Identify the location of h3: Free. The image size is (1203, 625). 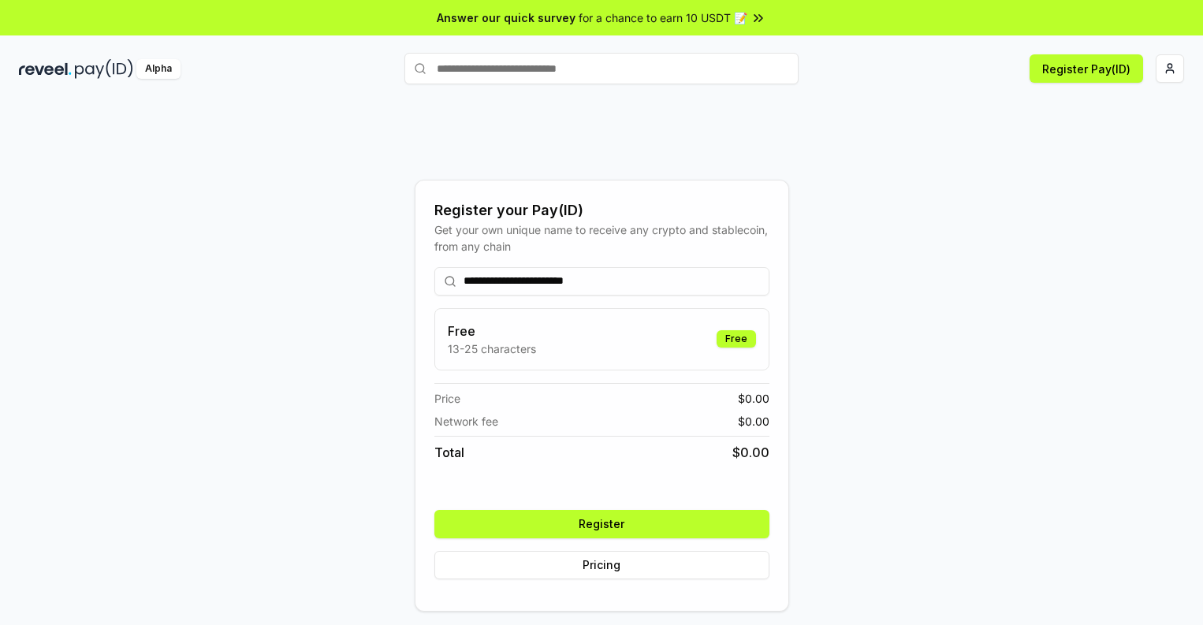
(492, 331).